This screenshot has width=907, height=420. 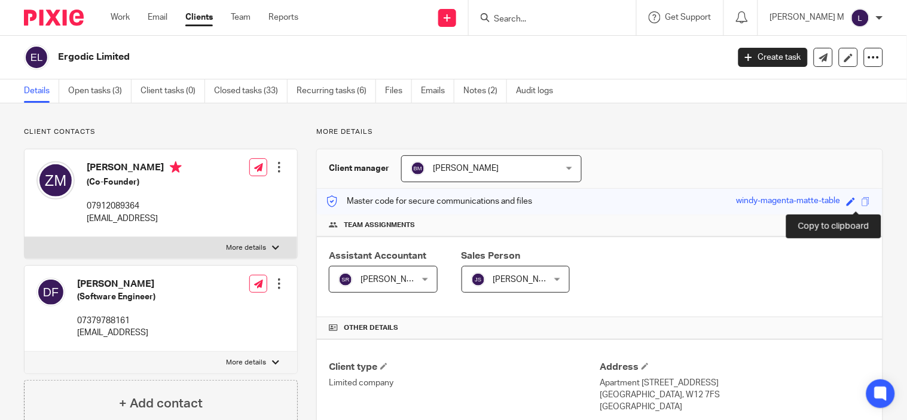 I want to click on input: Search, so click(x=546, y=20).